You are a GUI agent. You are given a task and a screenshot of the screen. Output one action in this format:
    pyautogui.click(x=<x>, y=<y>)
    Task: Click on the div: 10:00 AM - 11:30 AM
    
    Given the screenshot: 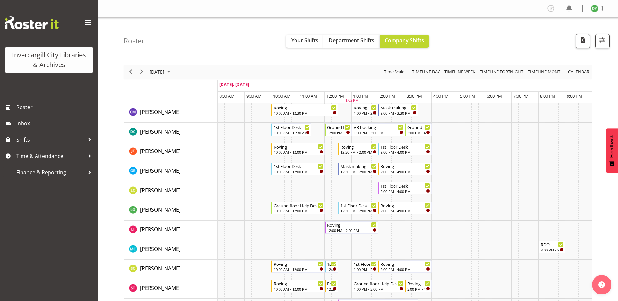 What is the action you would take?
    pyautogui.click(x=291, y=133)
    